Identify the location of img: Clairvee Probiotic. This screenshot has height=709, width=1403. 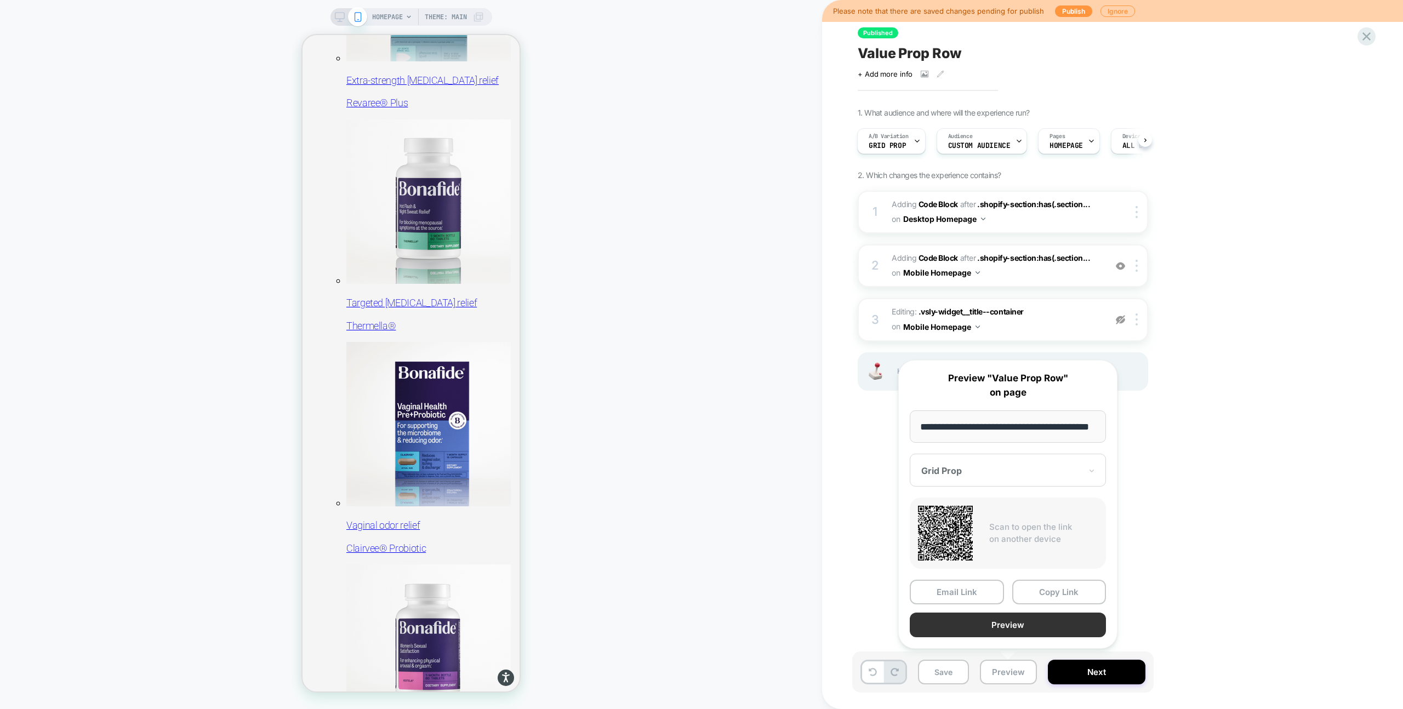
(126, 389).